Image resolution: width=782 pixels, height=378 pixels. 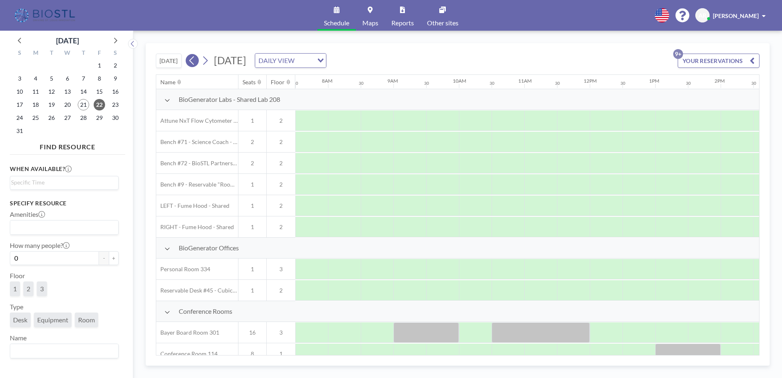 What do you see at coordinates (205, 311) in the screenshot?
I see `span: Conference Rooms` at bounding box center [205, 311].